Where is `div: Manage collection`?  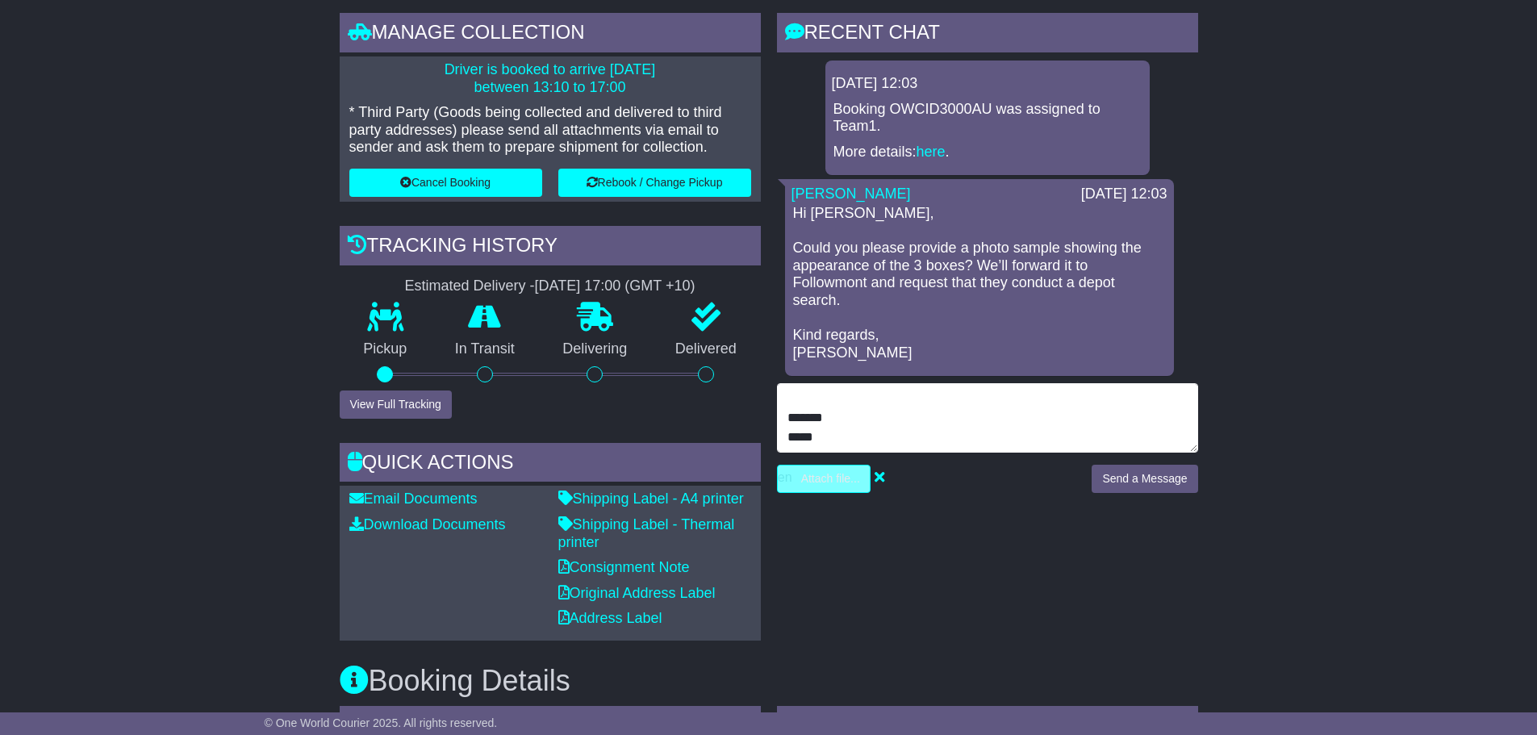 div: Manage collection is located at coordinates (550, 35).